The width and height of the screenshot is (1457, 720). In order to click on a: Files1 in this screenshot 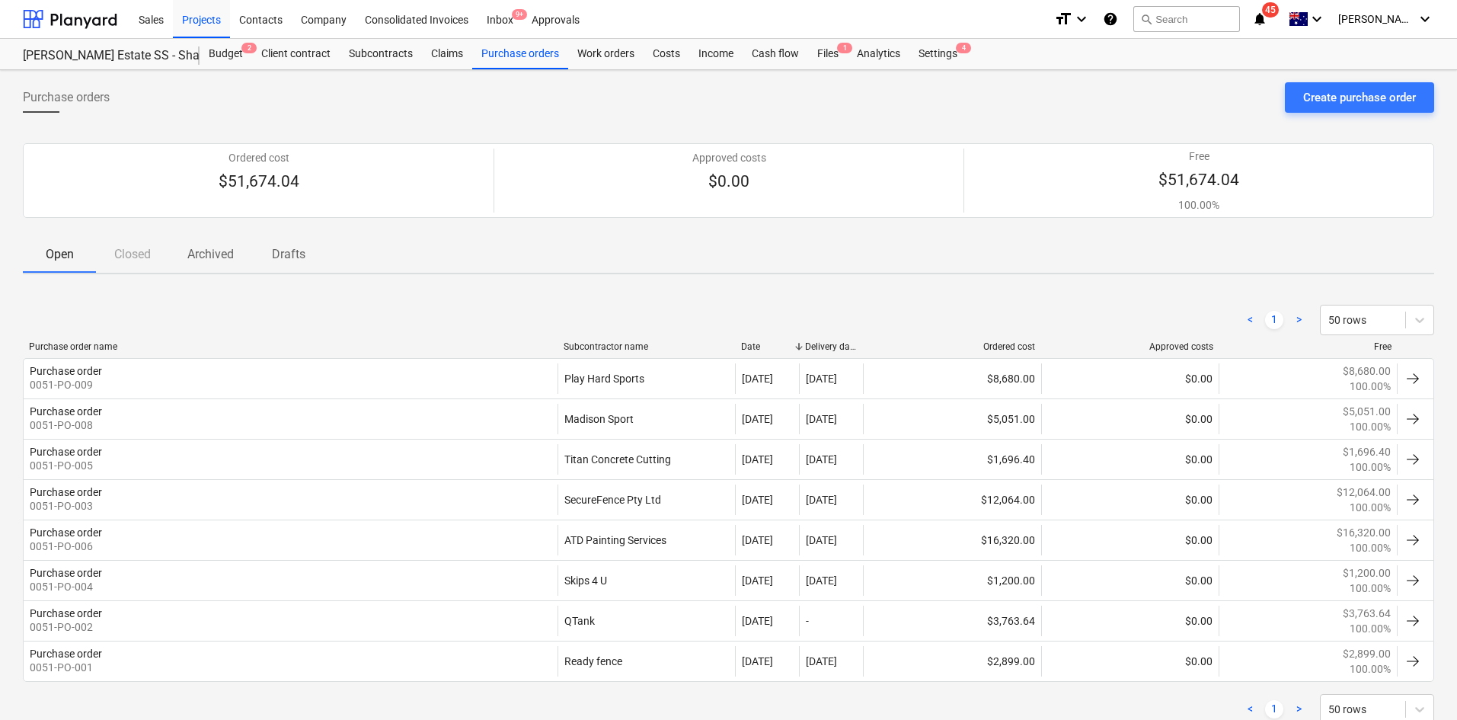, I will do `click(828, 54)`.